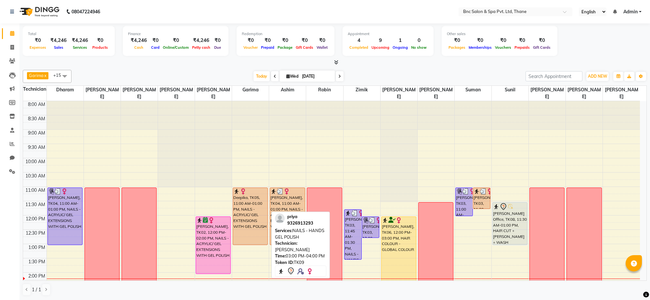 The height and width of the screenshot is (300, 650). I want to click on span: Due, so click(217, 47).